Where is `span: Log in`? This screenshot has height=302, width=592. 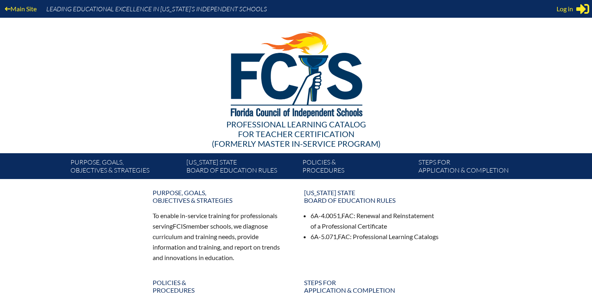 span: Log in is located at coordinates (565, 9).